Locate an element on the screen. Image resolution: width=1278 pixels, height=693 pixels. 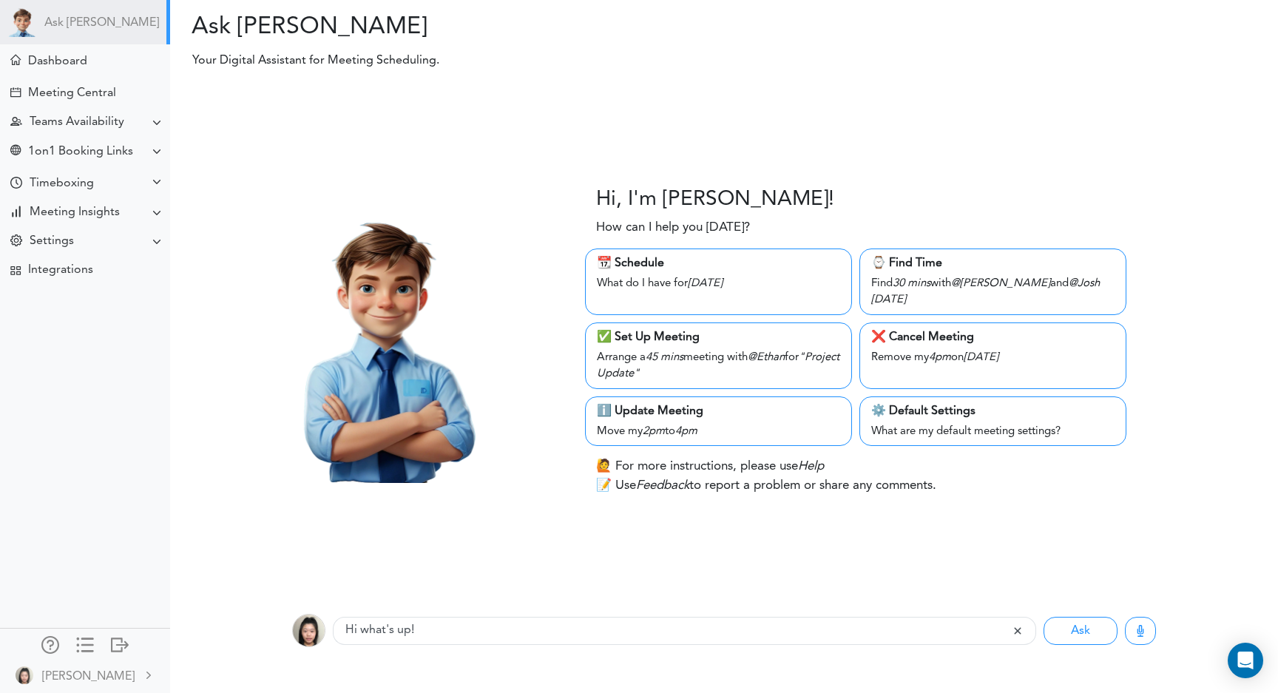
div: ⚙️ Default Settings is located at coordinates (993, 411).